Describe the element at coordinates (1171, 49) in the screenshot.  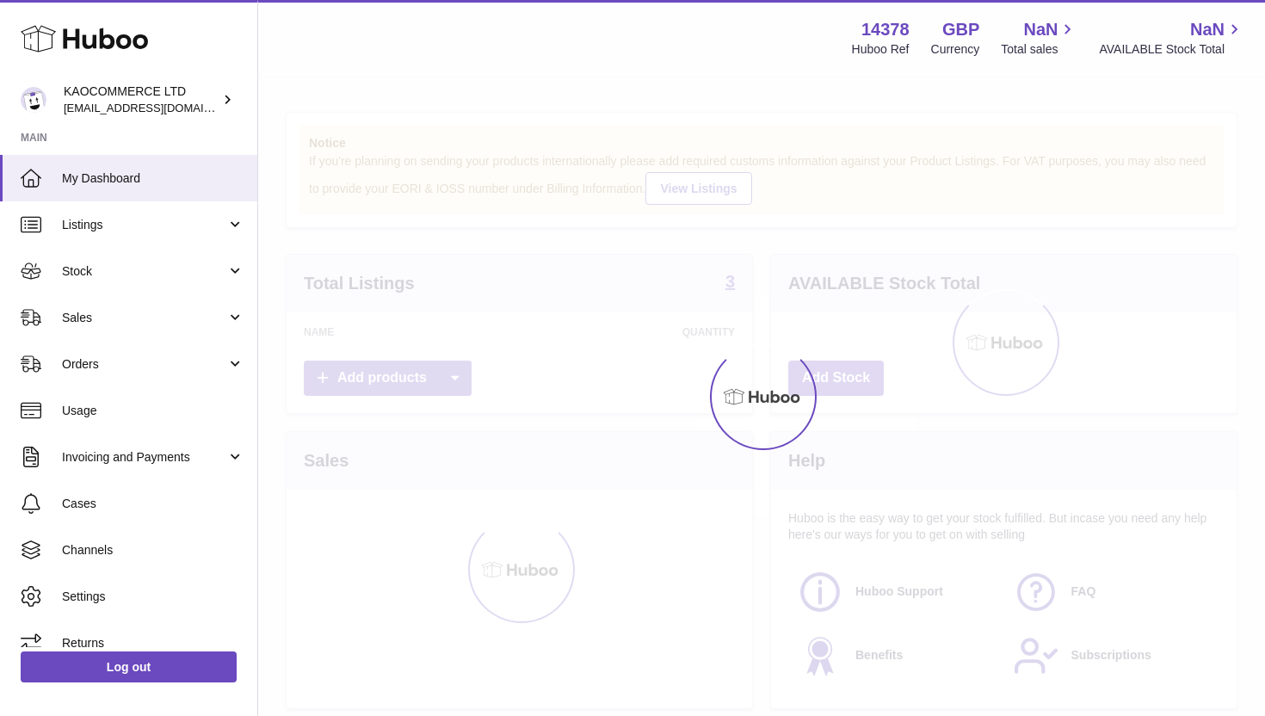
I see `span: AVAILABLE Stock Total` at that location.